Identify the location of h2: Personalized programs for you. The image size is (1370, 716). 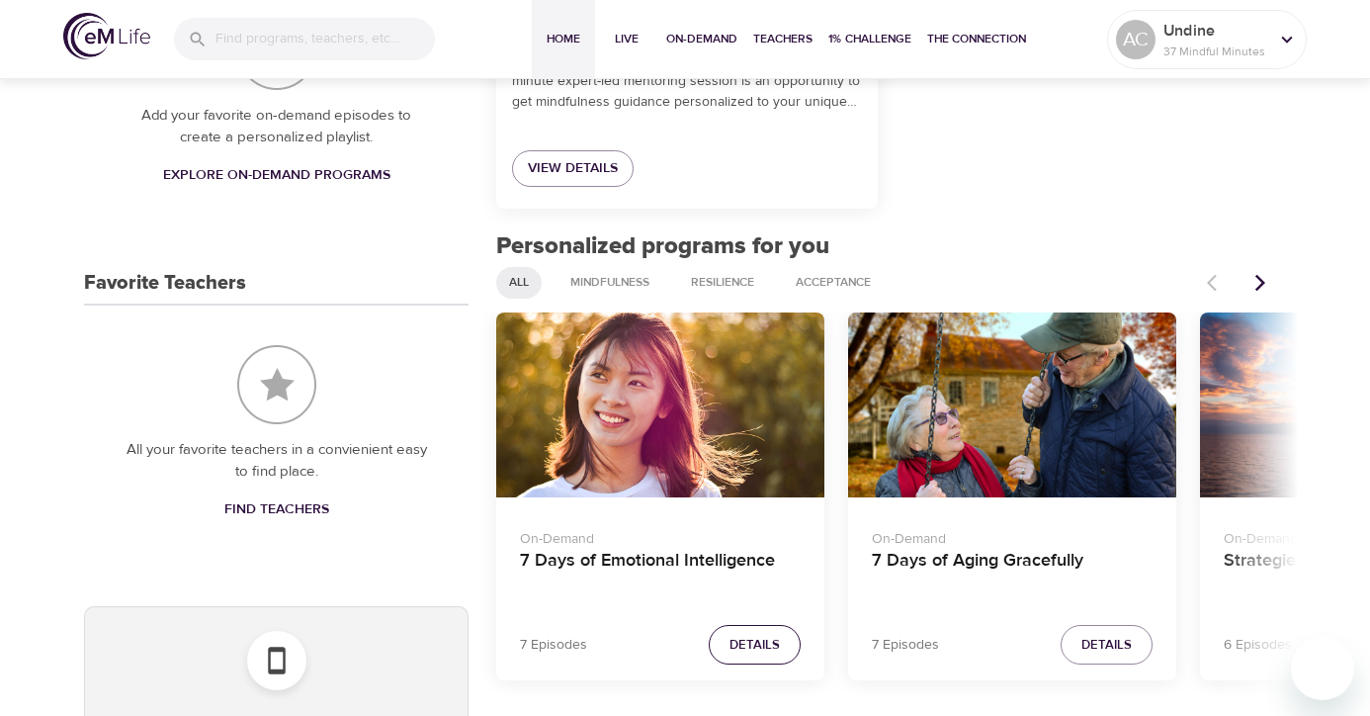
(889, 246).